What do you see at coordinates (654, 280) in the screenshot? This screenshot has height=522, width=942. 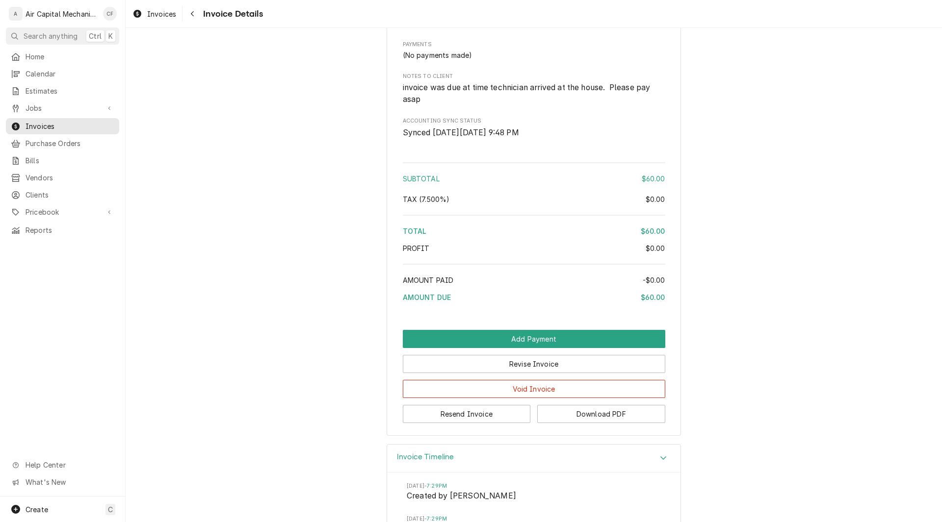 I see `div: -$0.00` at bounding box center [654, 280].